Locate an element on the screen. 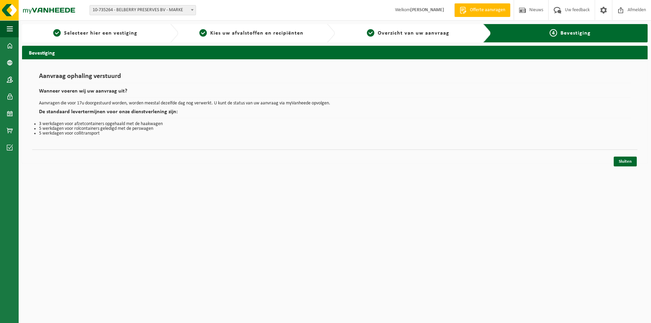 The image size is (651, 323). a: 3Overzicht van uw aanvraag is located at coordinates (408, 33).